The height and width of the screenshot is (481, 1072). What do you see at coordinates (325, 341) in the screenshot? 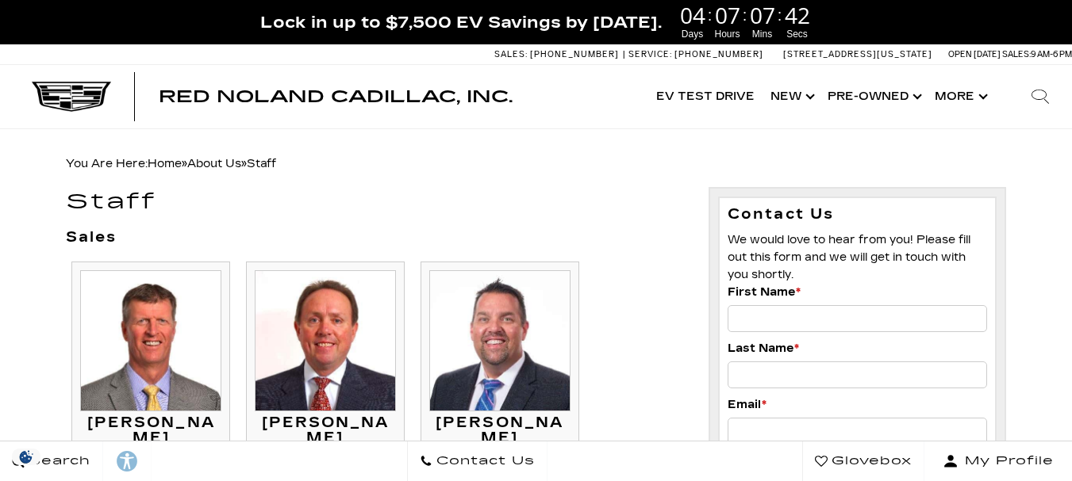
I see `img: Thom Buckley` at bounding box center [325, 341].